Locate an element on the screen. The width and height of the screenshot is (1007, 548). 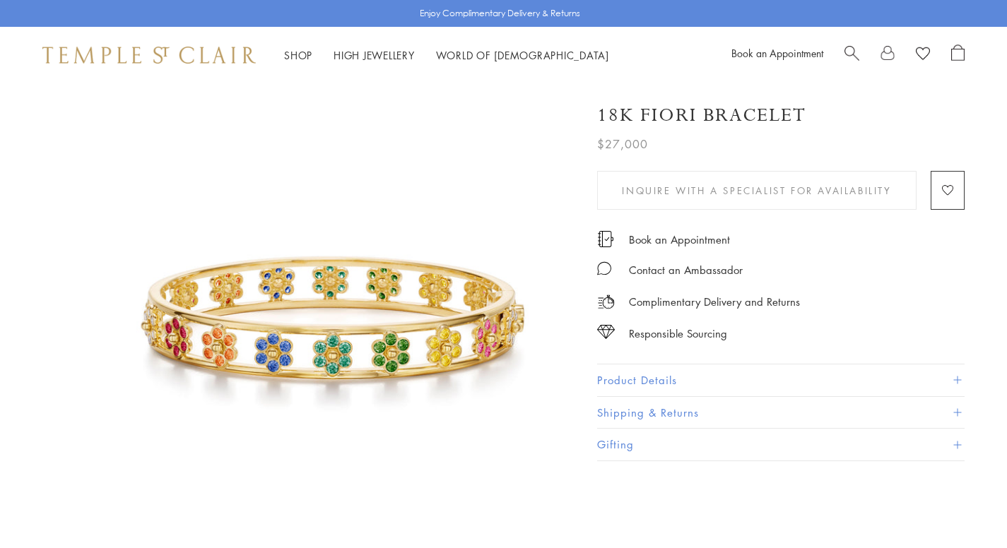
p: Complimentary Delivery and Returns is located at coordinates (714, 302).